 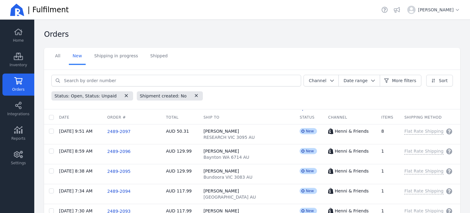 What do you see at coordinates (119, 171) in the screenshot?
I see `a: 2489-2095` at bounding box center [119, 171].